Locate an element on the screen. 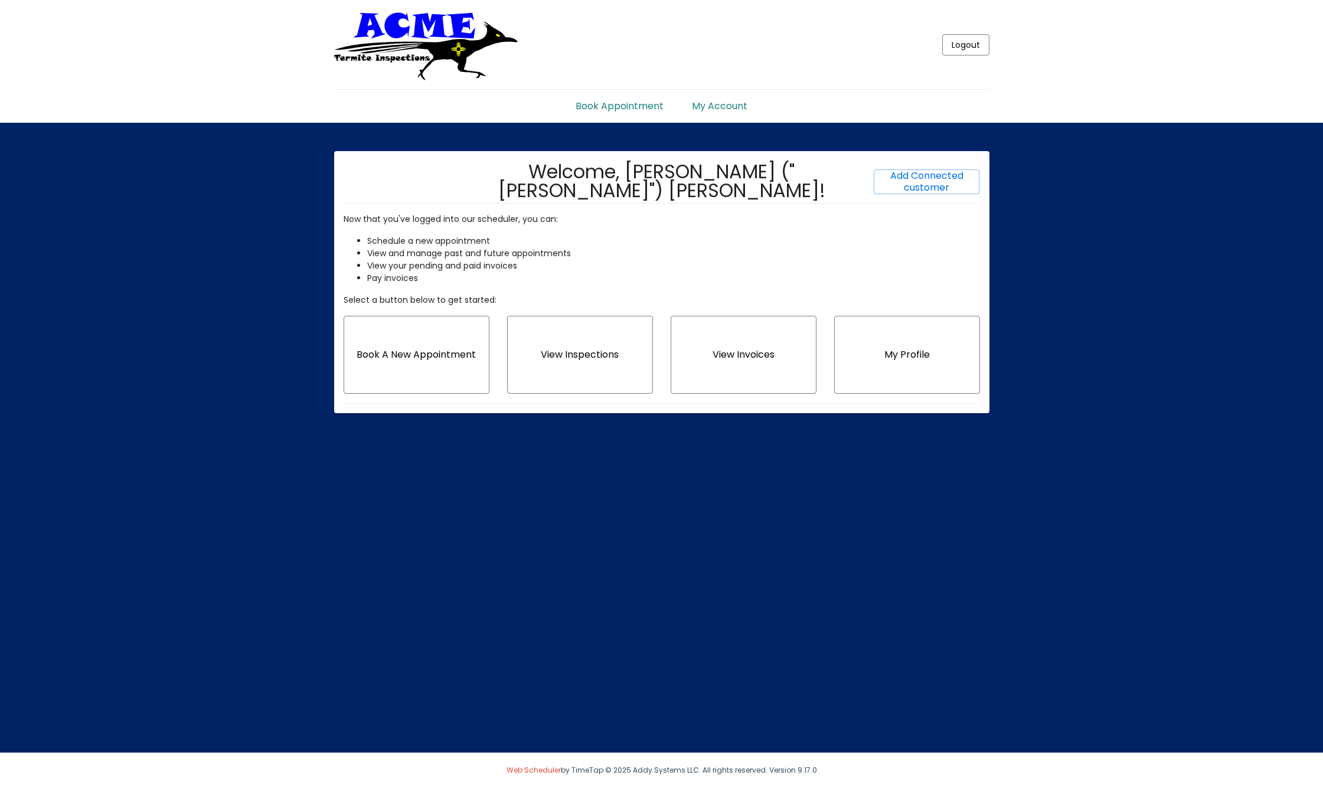  li: View and manage past and future appointments is located at coordinates (673, 253).